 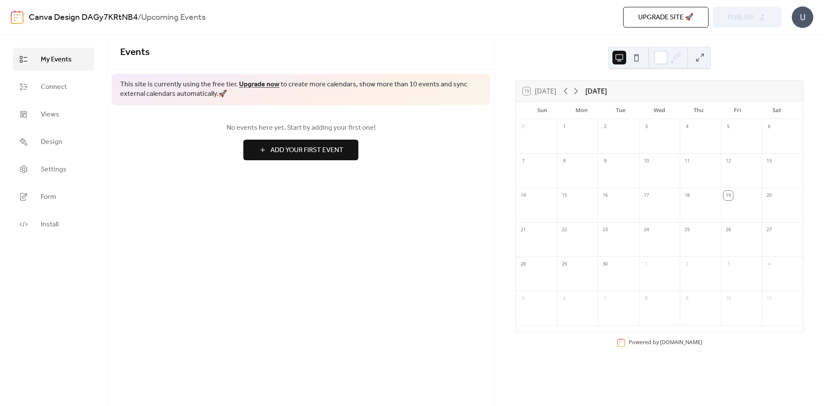 What do you see at coordinates (769, 161) in the screenshot?
I see `div: 13` at bounding box center [769, 161].